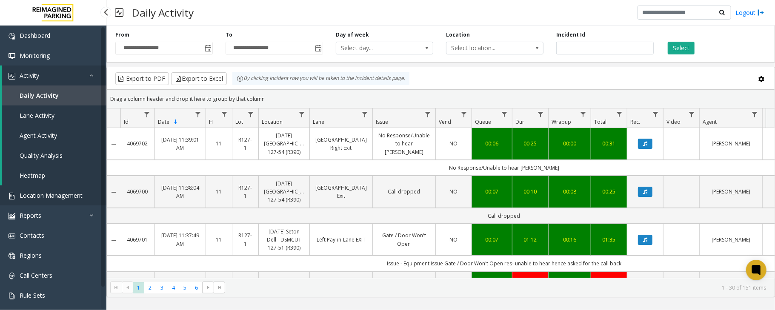  I want to click on div: 00:00, so click(569, 143).